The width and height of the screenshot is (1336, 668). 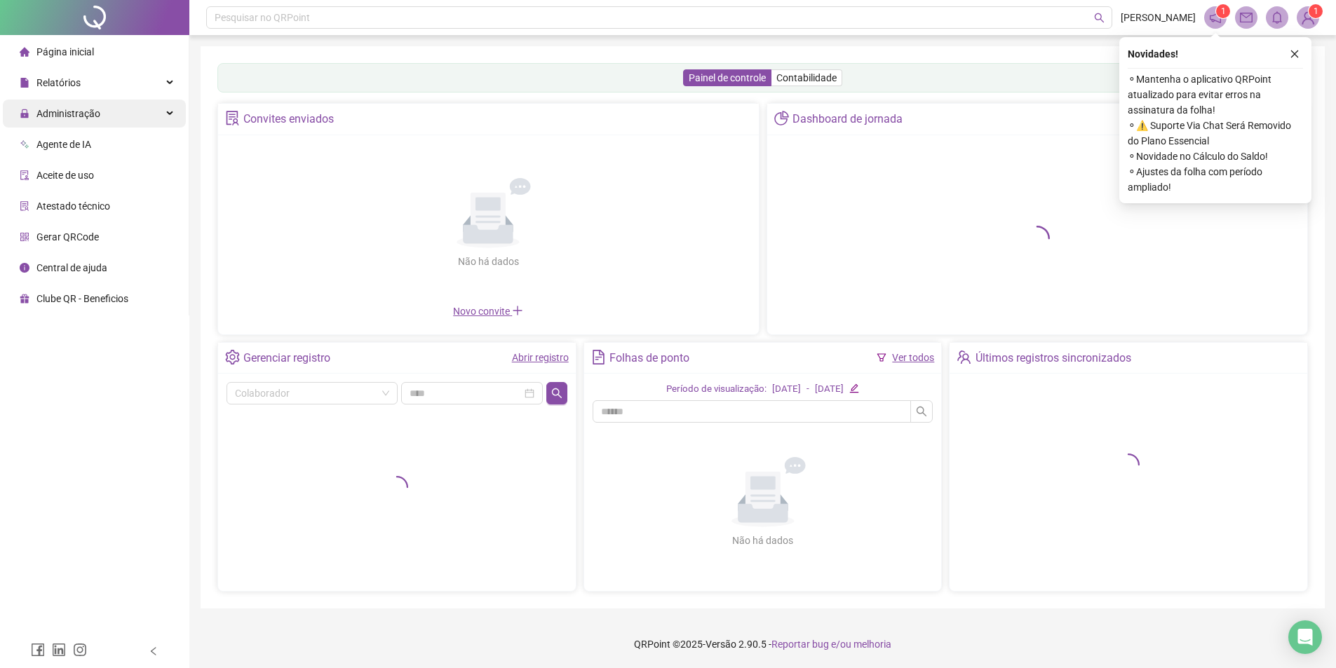 What do you see at coordinates (847, 119) in the screenshot?
I see `div: Dashboard de jornada` at bounding box center [847, 119].